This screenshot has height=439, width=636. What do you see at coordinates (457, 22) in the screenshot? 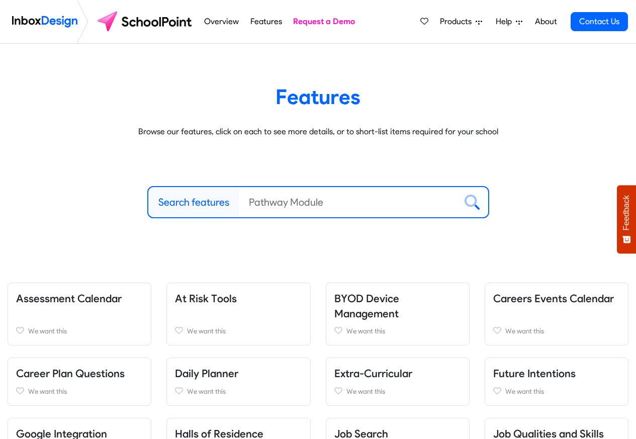
I see `span: Products` at bounding box center [457, 22].